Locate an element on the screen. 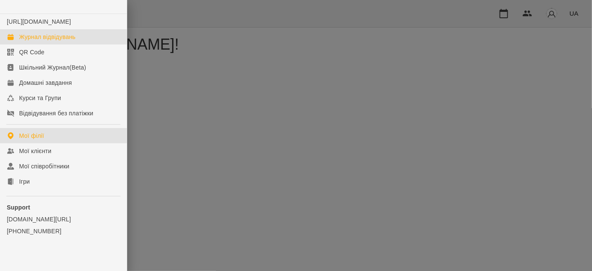  div: Мої клієнти is located at coordinates (35, 151).